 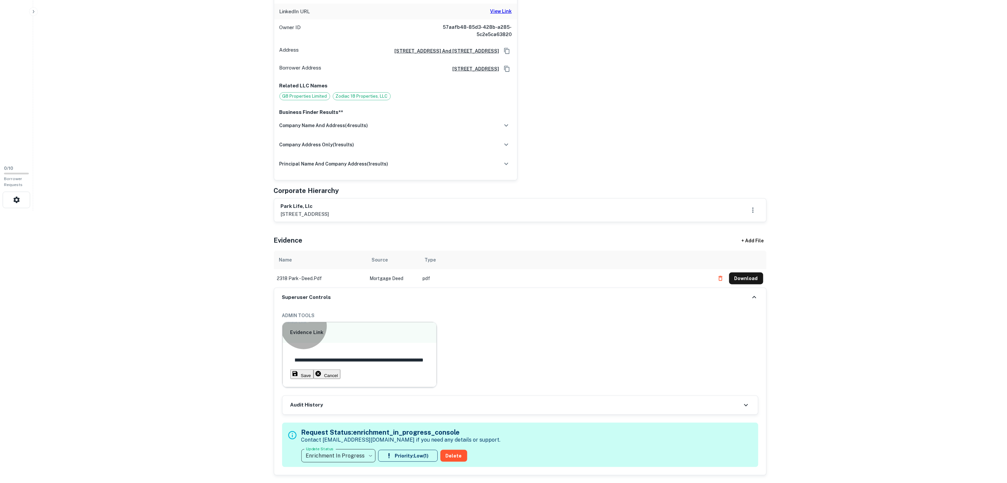 What do you see at coordinates (327, 374) in the screenshot?
I see `button: Cancel` at bounding box center [327, 374].